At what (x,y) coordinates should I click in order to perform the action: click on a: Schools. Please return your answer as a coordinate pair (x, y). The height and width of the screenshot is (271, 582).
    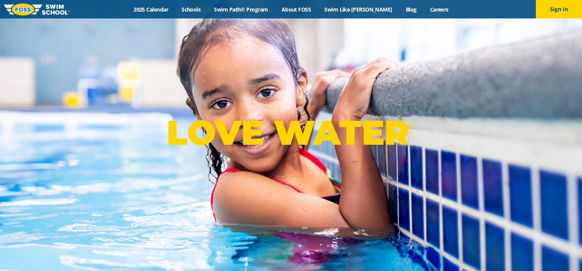
    Looking at the image, I should click on (191, 9).